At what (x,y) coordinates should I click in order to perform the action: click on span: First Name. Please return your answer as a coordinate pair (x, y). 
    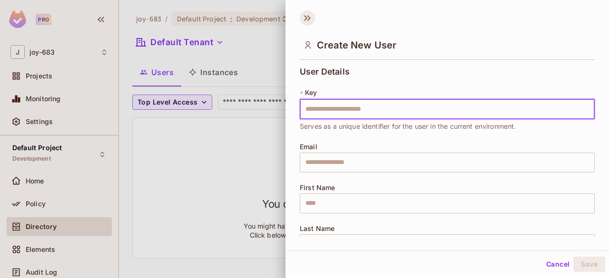
    Looking at the image, I should click on (317, 188).